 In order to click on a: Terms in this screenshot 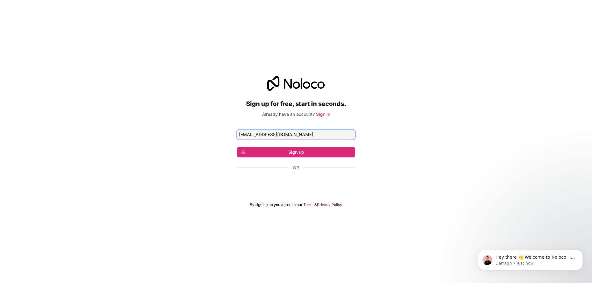, I will do `click(309, 205)`.